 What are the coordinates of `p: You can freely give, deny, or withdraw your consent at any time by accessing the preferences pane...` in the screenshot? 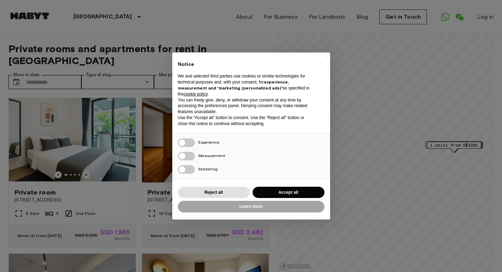 It's located at (245, 106).